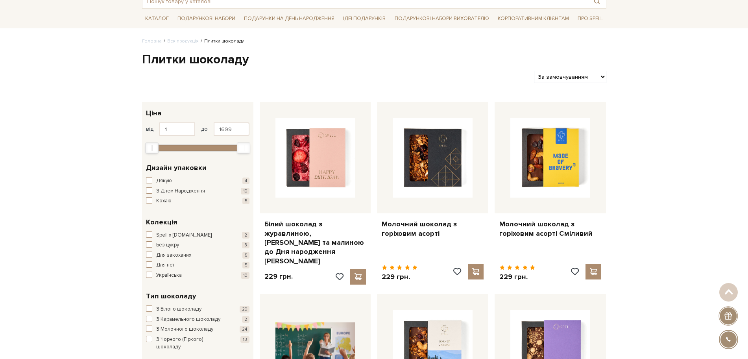 This screenshot has width=748, height=359. I want to click on button: Кохаю 5, so click(198, 201).